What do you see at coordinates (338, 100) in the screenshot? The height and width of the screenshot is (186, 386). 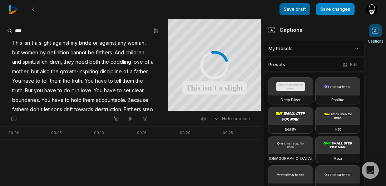 I see `h3: Popline` at bounding box center [338, 100].